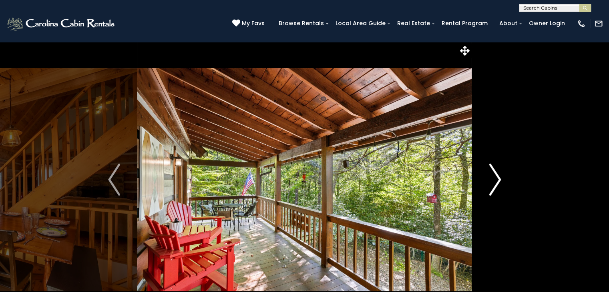 This screenshot has height=292, width=609. What do you see at coordinates (361, 23) in the screenshot?
I see `a: Local Area Guide` at bounding box center [361, 23].